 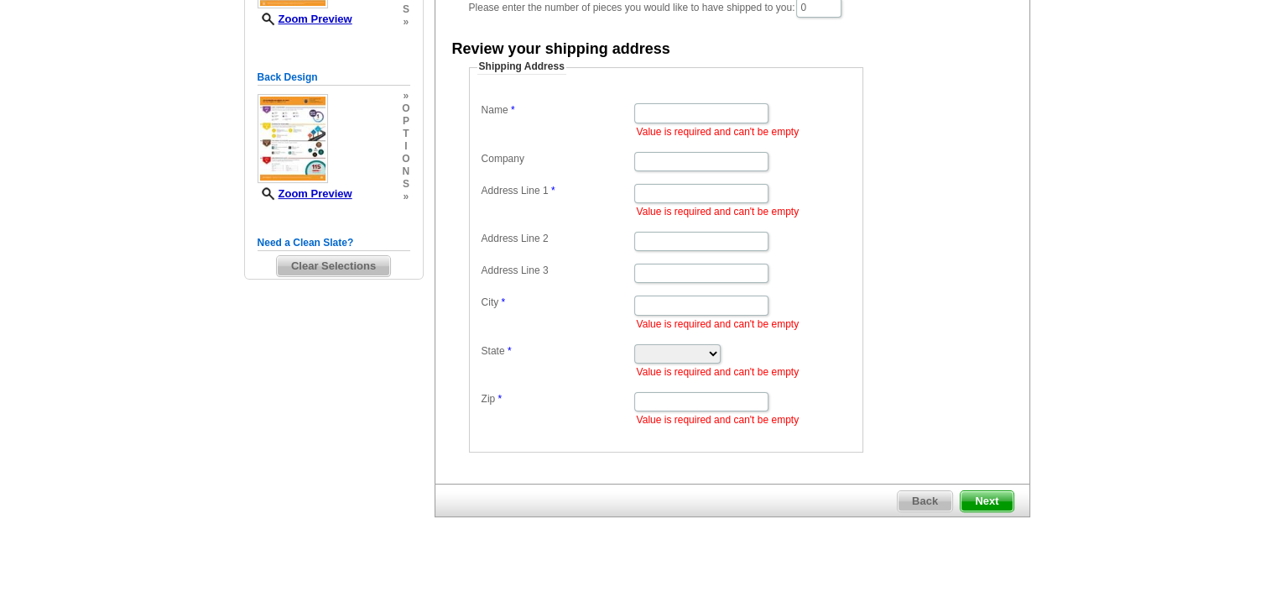 What do you see at coordinates (557, 159) in the screenshot?
I see `label: Company` at bounding box center [557, 159].